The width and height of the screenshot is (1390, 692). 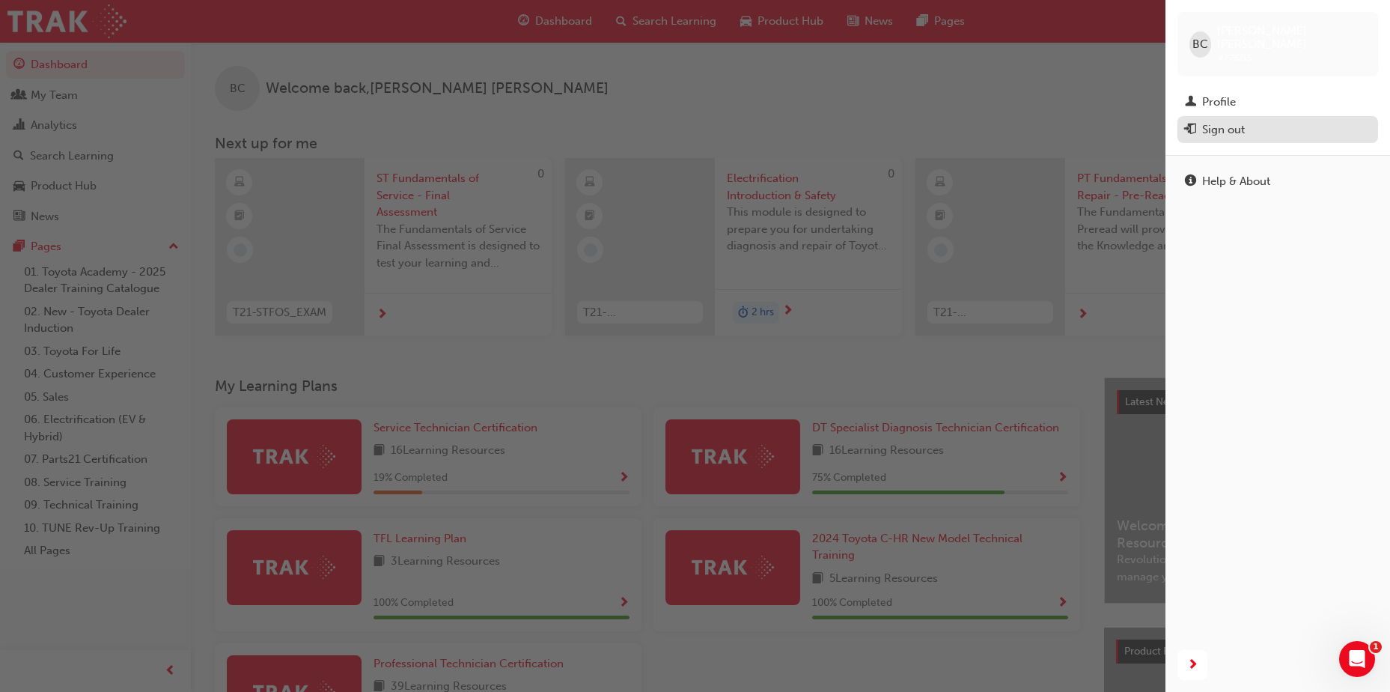 What do you see at coordinates (1278, 102) in the screenshot?
I see `a: Profile` at bounding box center [1278, 102].